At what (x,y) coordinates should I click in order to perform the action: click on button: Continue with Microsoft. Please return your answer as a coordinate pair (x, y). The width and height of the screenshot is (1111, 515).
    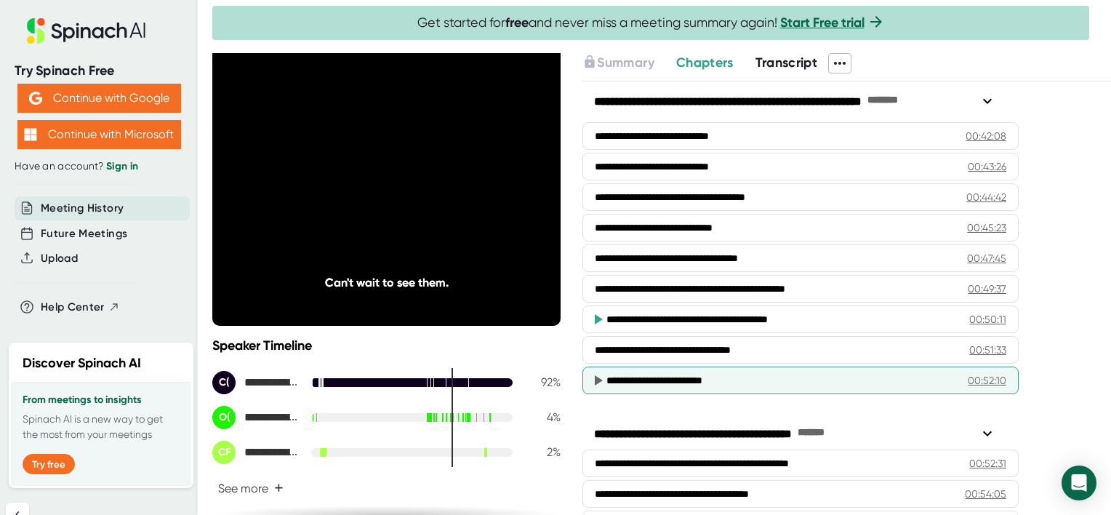
    Looking at the image, I should click on (99, 135).